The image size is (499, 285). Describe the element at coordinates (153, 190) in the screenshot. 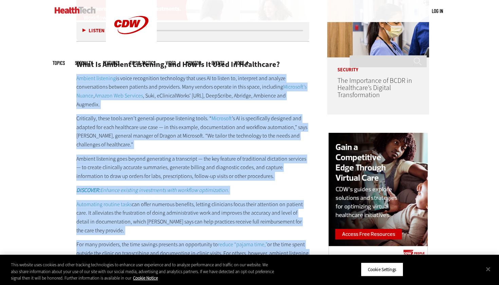

I see `em: Enhance existing investments with workflow optimization.` at that location.